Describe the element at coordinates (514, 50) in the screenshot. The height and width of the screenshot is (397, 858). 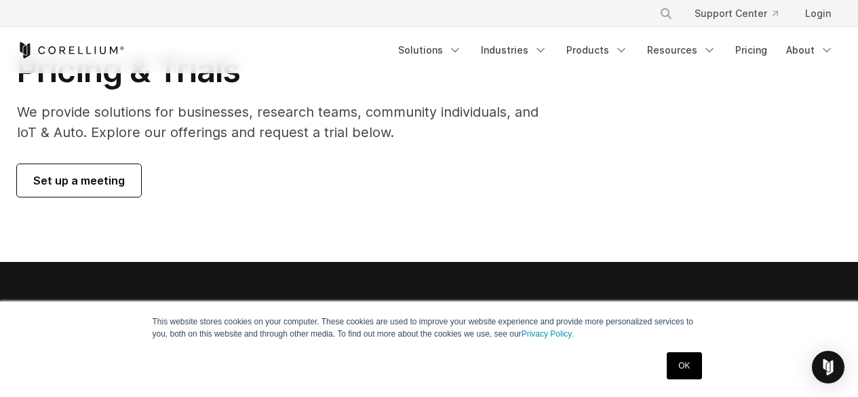
I see `a: Industries` at that location.